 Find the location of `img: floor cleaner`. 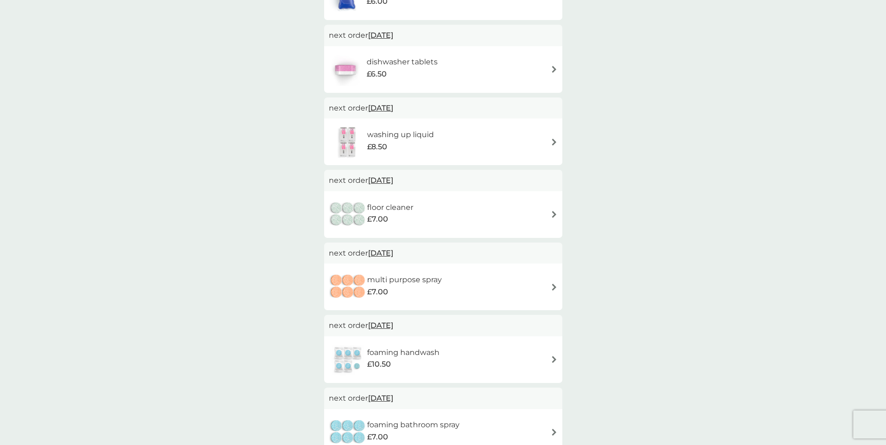

img: floor cleaner is located at coordinates (348, 215).